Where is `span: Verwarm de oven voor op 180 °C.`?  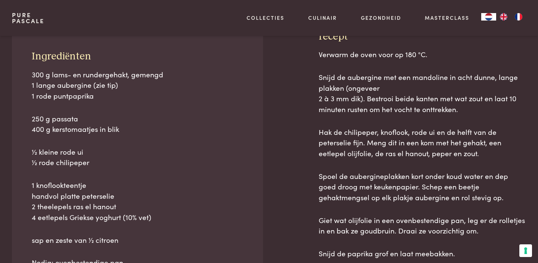
span: Verwarm de oven voor op 180 °C. is located at coordinates (373, 54).